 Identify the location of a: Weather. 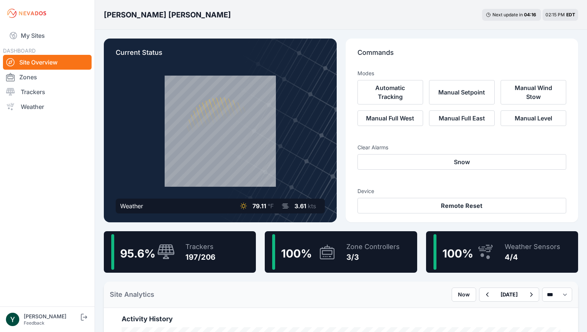
(47, 107).